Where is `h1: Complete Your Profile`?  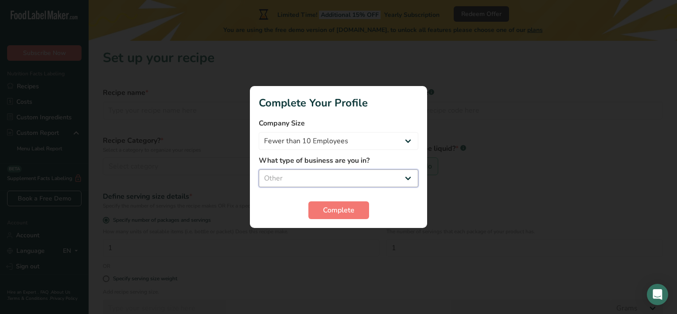 h1: Complete Your Profile is located at coordinates (338, 103).